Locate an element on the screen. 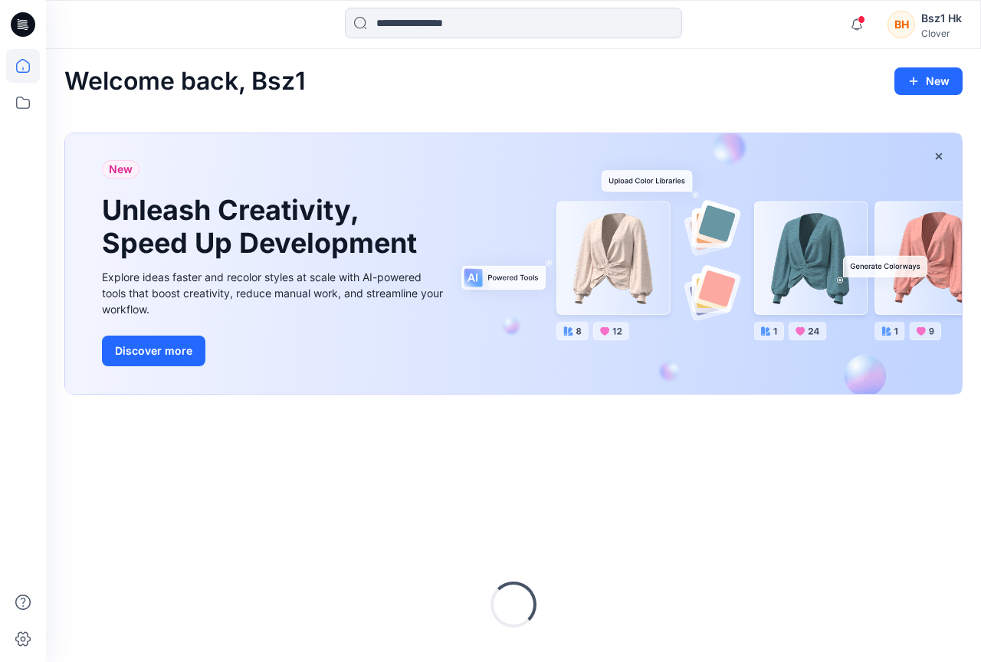 This screenshot has width=981, height=662. div: Explore ideas faster and recolor styles at scale with AI-powered tools that boost creativity, red... is located at coordinates (274, 293).